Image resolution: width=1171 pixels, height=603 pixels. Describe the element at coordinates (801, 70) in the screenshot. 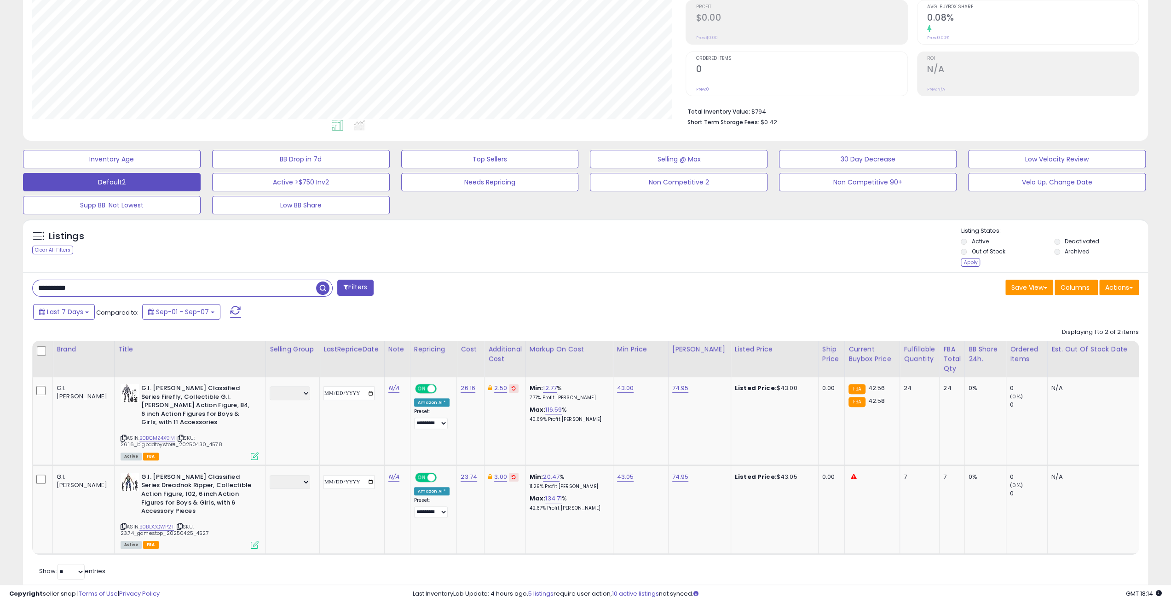

I see `h2: 0` at that location.